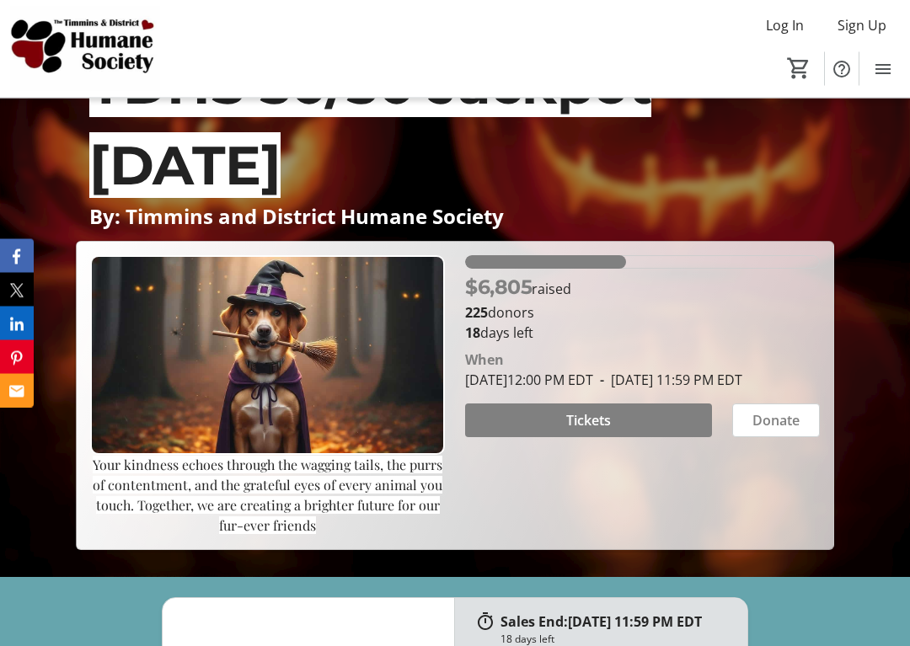  Describe the element at coordinates (776, 421) in the screenshot. I see `button: Donate` at that location.